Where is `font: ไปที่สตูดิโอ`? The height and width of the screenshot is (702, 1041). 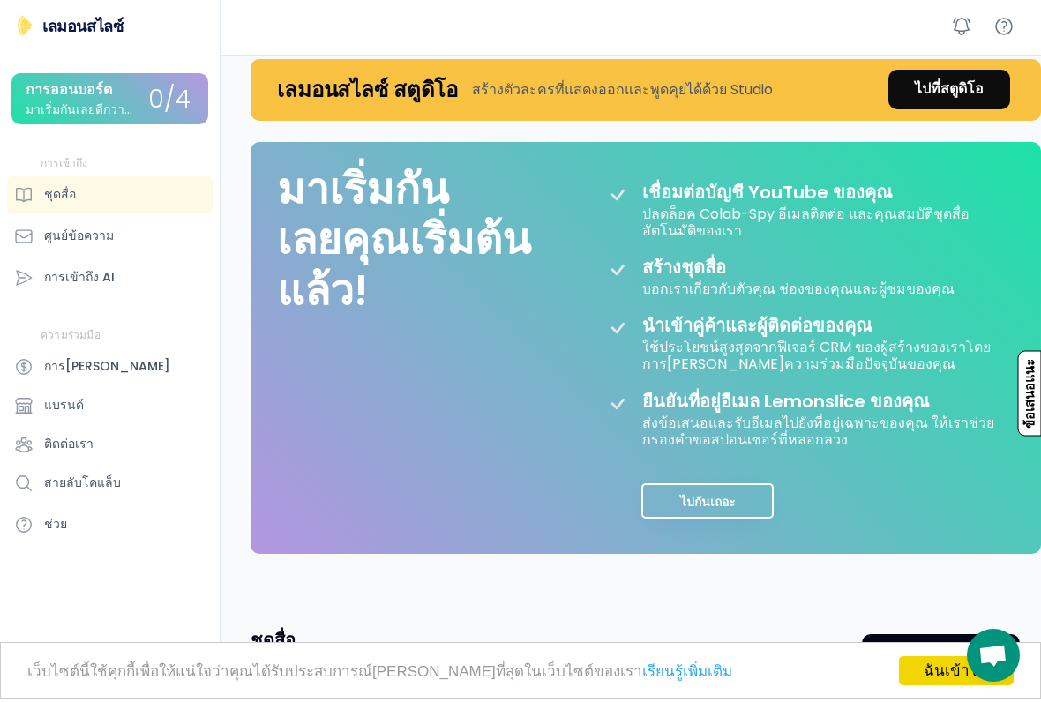
font: ไปที่สตูดิโอ is located at coordinates (949, 91).